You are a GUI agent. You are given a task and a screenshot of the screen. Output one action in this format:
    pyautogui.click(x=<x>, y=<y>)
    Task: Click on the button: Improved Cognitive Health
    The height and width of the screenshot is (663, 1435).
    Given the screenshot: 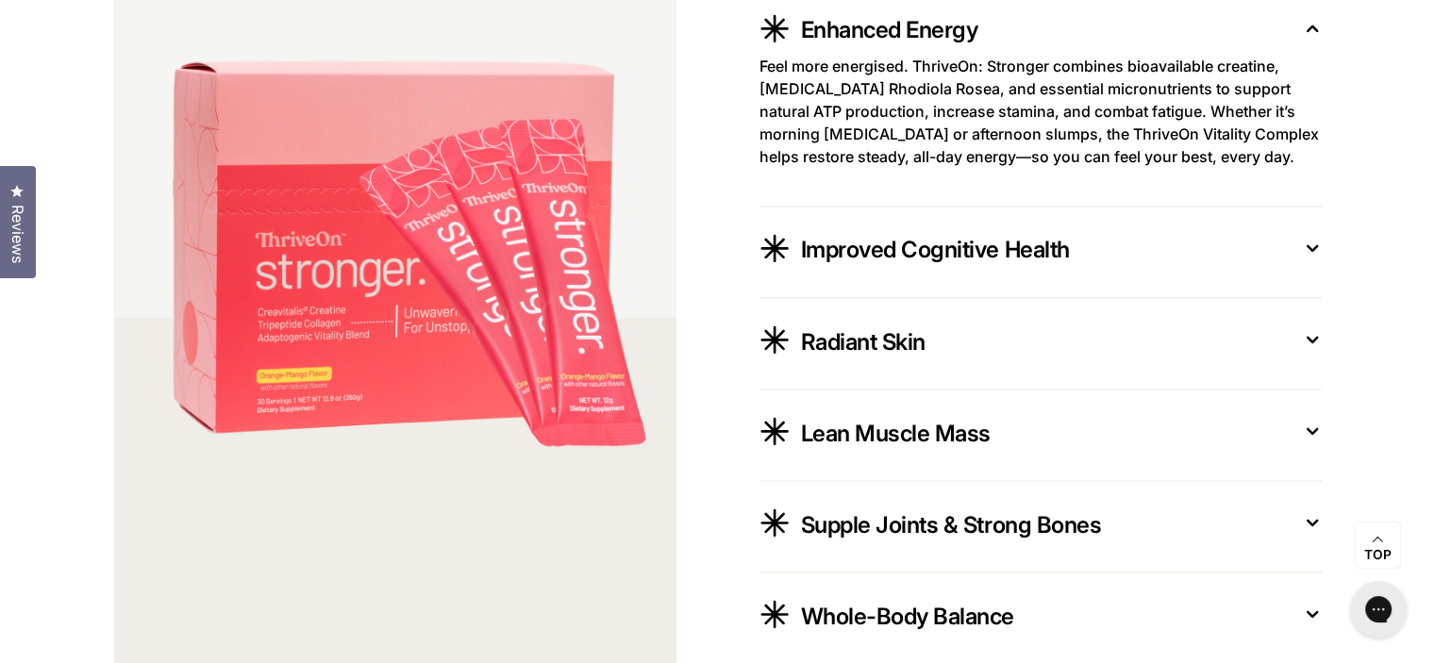 What is the action you would take?
    pyautogui.click(x=1041, y=252)
    